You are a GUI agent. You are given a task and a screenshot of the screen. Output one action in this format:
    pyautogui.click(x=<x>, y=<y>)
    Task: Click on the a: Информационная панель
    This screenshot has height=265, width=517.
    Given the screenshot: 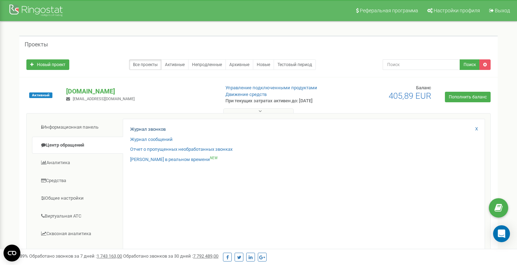 What is the action you would take?
    pyautogui.click(x=77, y=127)
    